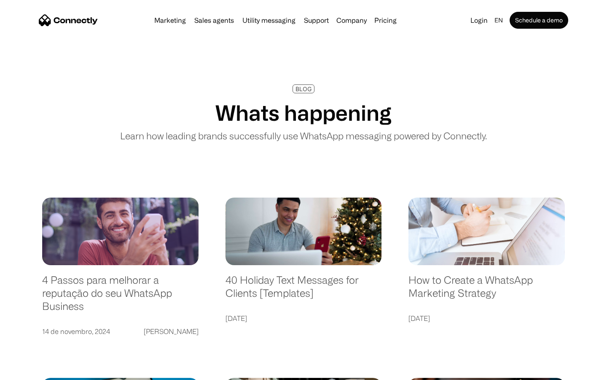  Describe the element at coordinates (269, 20) in the screenshot. I see `a: Utility messaging` at that location.